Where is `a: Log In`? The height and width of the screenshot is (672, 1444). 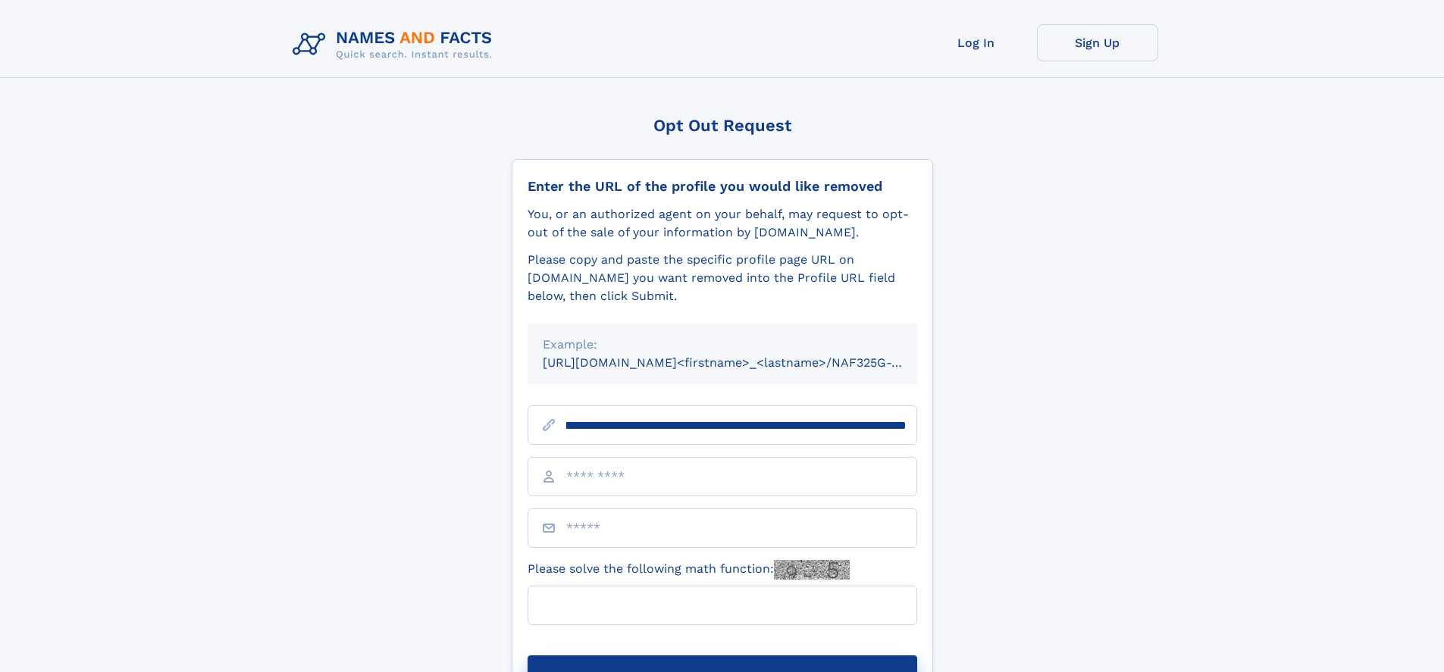
a: Log In is located at coordinates (976, 42).